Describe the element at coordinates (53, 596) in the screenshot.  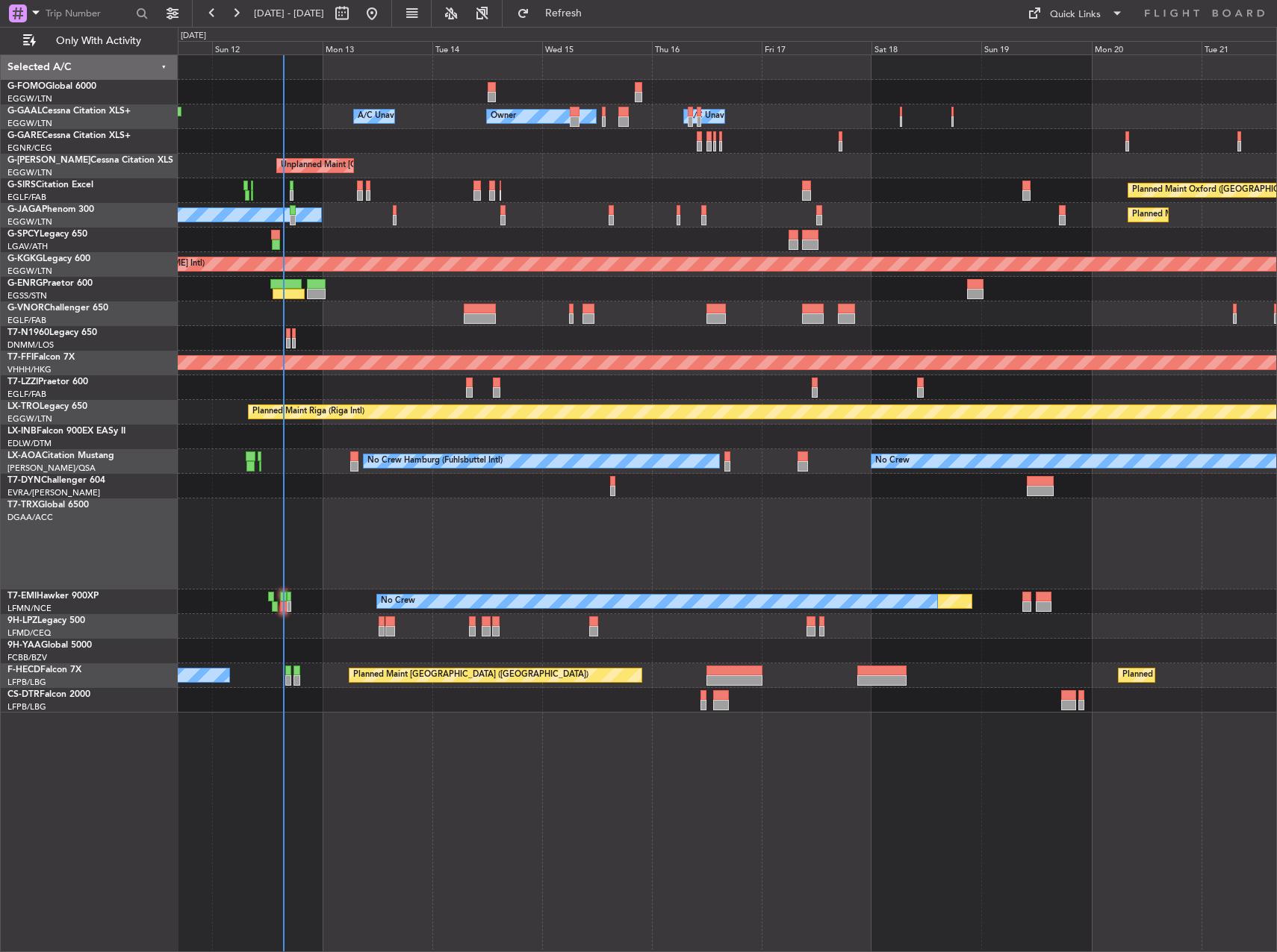
I see `a: T7-EMIHawker 900XP` at that location.